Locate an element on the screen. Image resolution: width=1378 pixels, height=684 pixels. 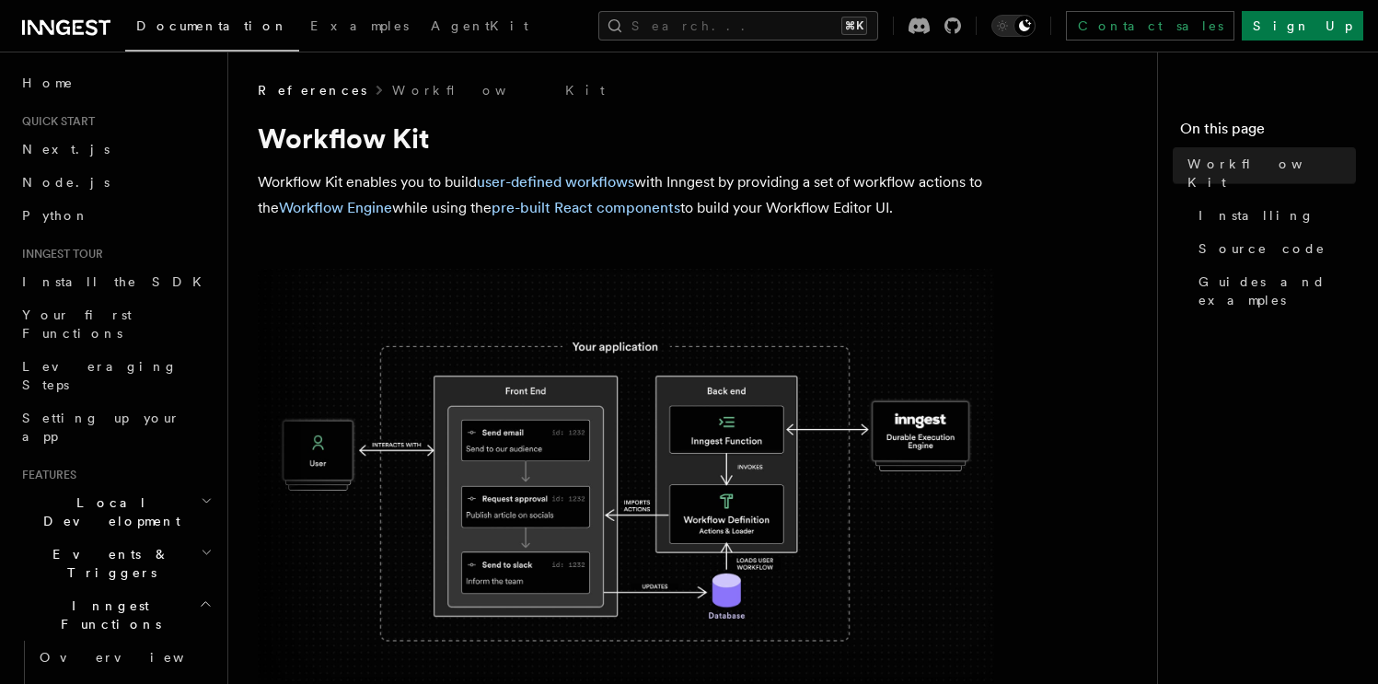
a: Install the SDK is located at coordinates (115, 282).